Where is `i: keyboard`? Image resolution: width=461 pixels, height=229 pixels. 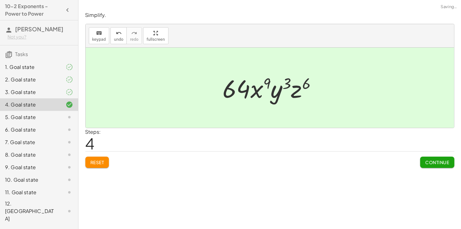
i: keyboard is located at coordinates (99, 33).